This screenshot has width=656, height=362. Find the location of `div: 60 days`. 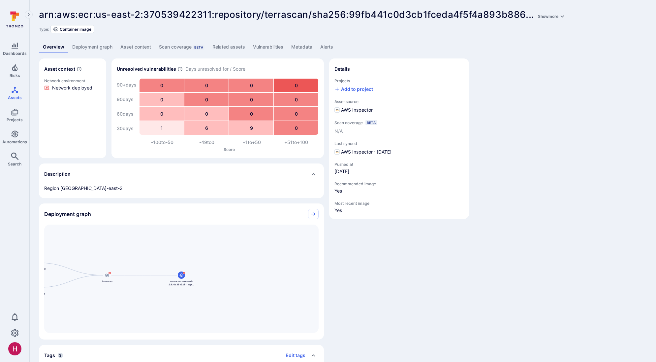

div: 60 days is located at coordinates (127, 114).